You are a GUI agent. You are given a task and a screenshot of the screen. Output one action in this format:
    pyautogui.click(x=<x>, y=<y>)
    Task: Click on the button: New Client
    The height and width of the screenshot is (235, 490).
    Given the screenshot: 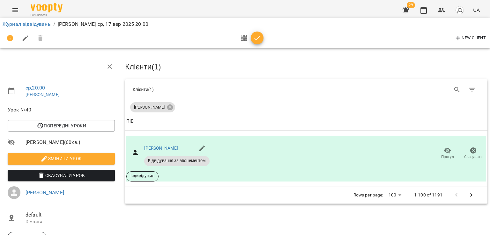 What is the action you would take?
    pyautogui.click(x=470, y=38)
    